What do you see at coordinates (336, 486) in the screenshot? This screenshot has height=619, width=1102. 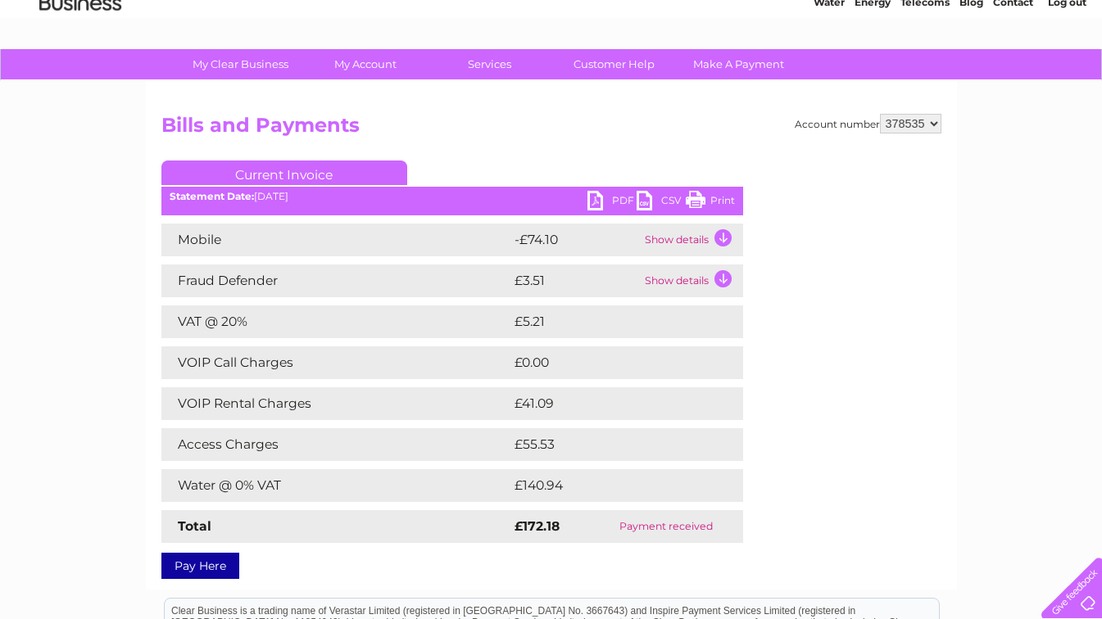 I see `td: Water @ 0% VAT` at bounding box center [336, 486].